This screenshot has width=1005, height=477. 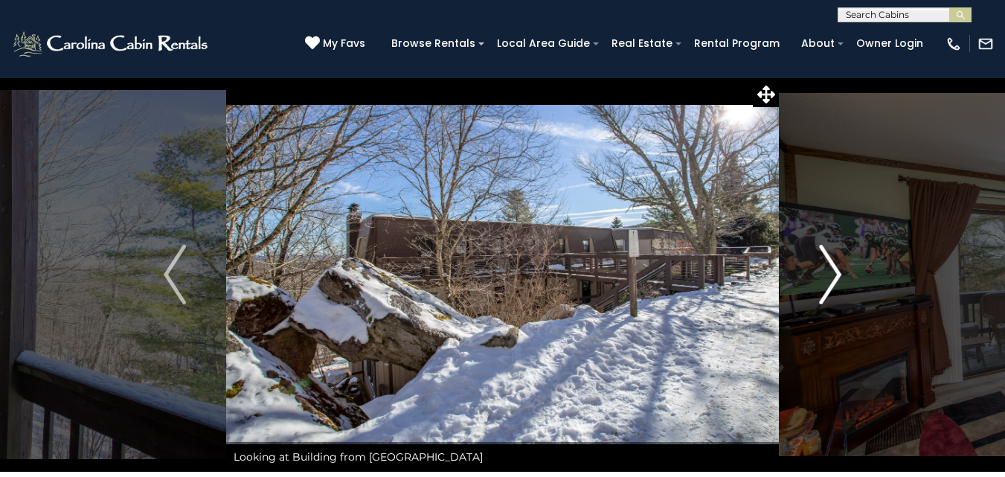 I want to click on a: Rental Program, so click(x=736, y=43).